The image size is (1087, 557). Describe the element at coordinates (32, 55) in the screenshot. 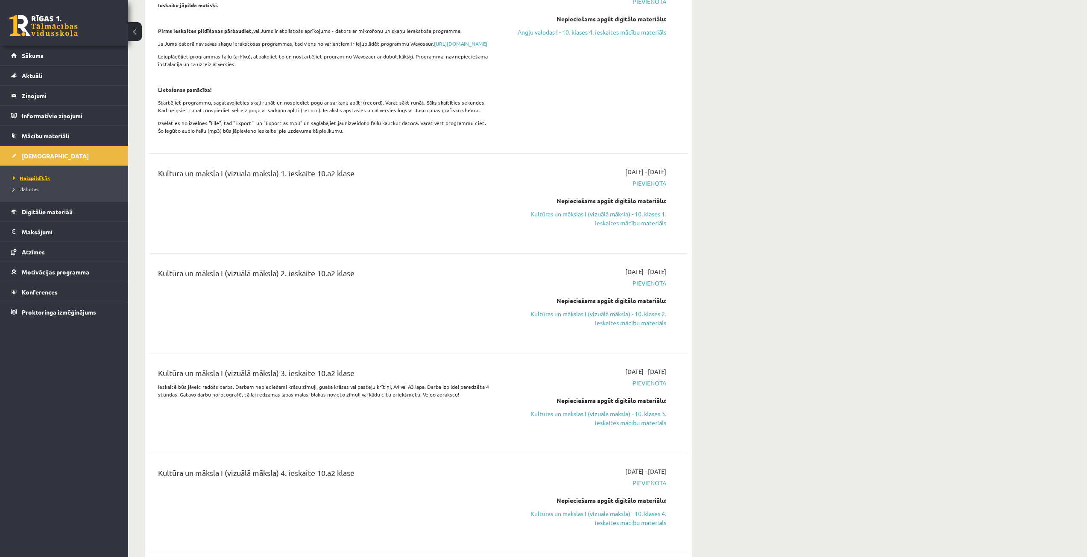

I see `span: Sākums` at that location.